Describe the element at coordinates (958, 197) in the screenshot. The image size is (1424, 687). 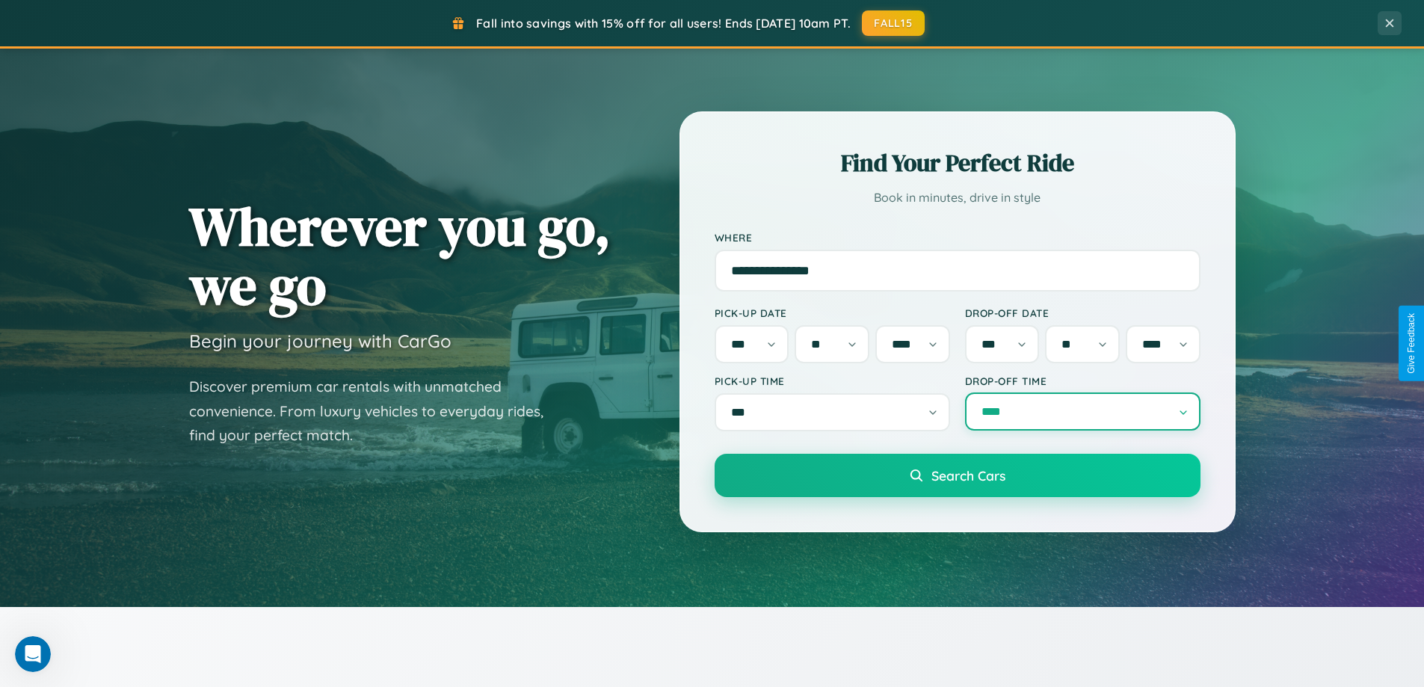
I see `p: Book in minutes, drive in style` at that location.